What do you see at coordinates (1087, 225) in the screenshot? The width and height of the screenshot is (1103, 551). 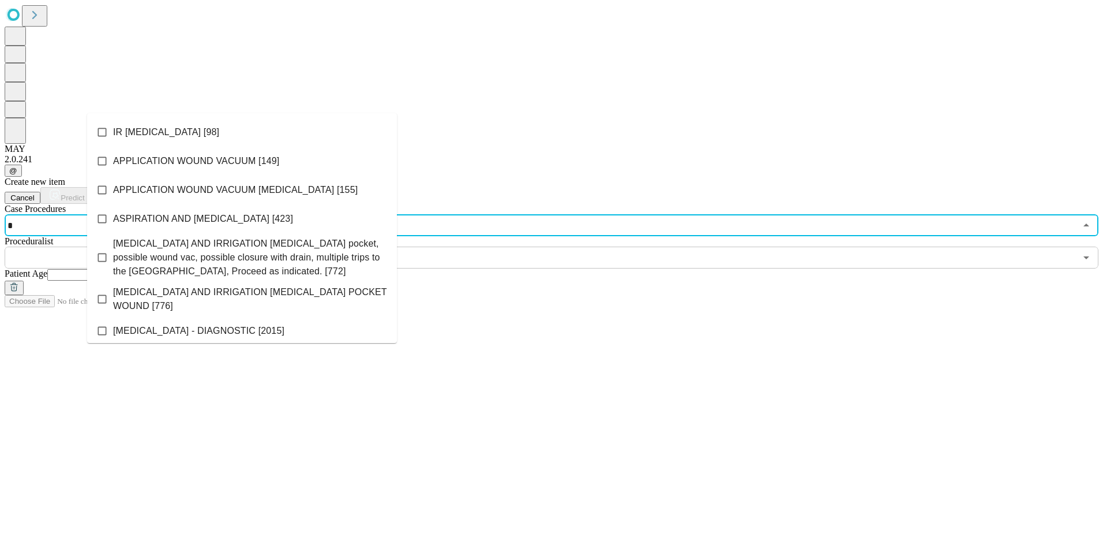 I see `button: Close` at bounding box center [1087, 225].